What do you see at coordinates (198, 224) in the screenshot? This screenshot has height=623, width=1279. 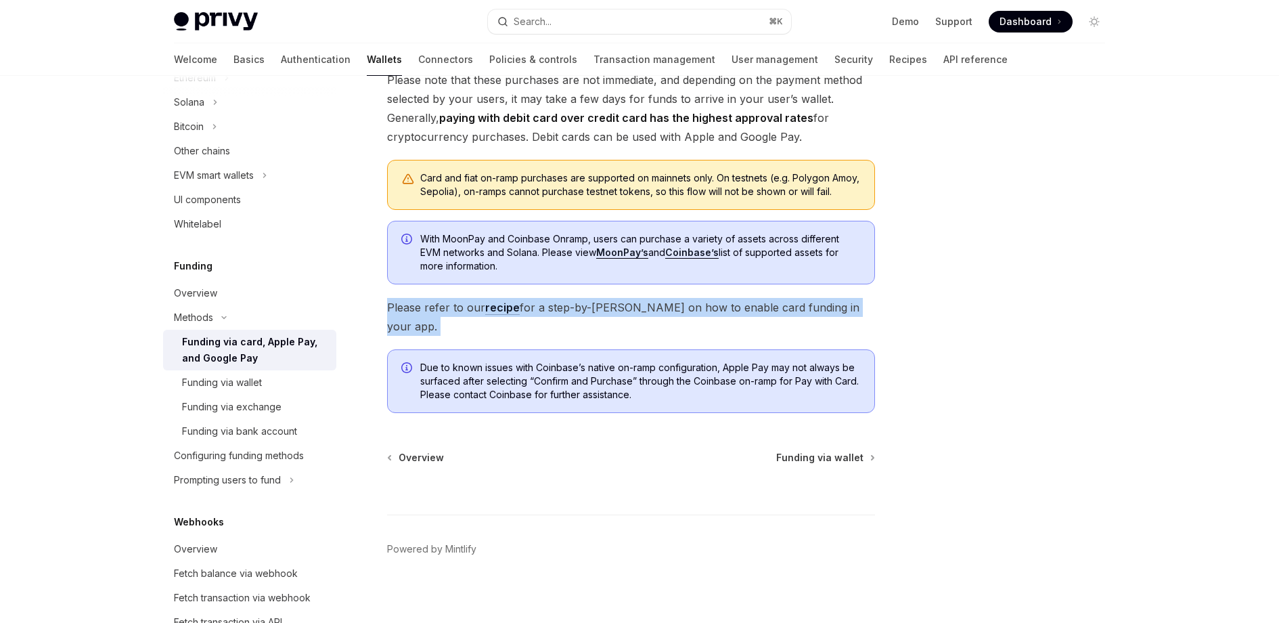 I see `div: Whitelabel` at bounding box center [198, 224].